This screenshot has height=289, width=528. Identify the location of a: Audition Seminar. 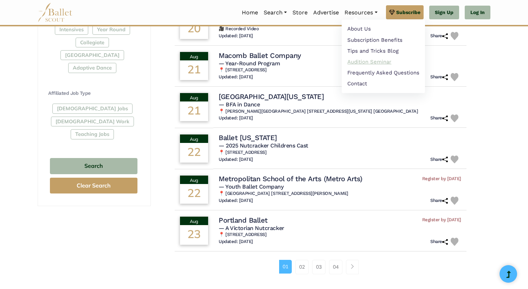
(383, 62).